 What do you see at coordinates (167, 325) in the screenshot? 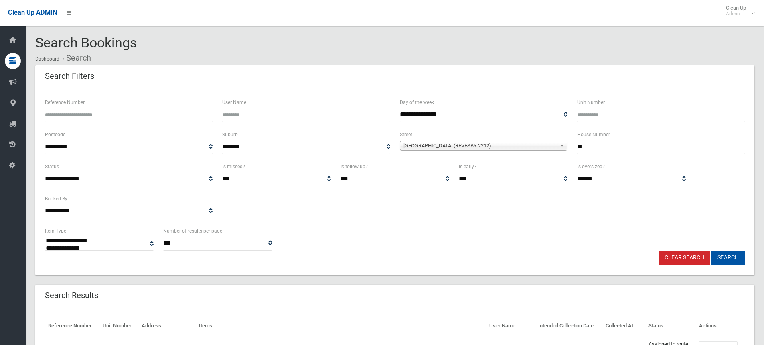
I see `th: Address` at bounding box center [167, 325].